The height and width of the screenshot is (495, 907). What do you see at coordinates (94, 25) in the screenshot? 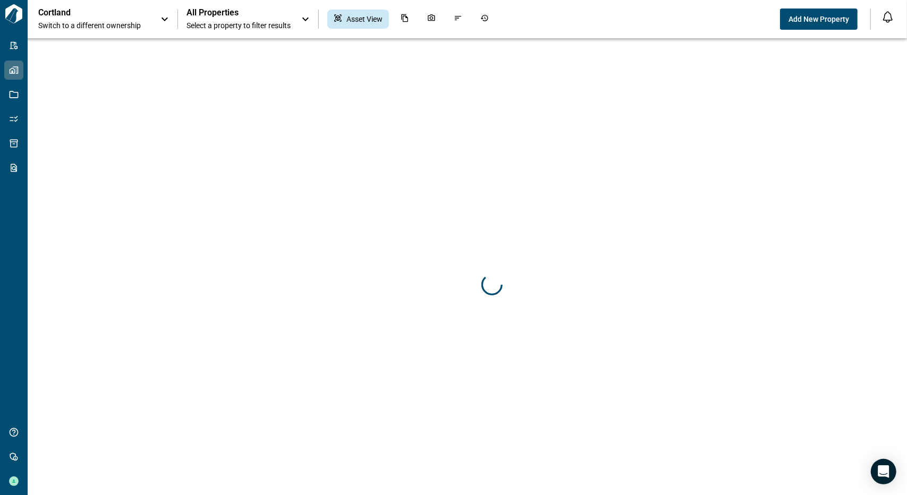
I see `span: Switch to a different ownership` at bounding box center [94, 25].